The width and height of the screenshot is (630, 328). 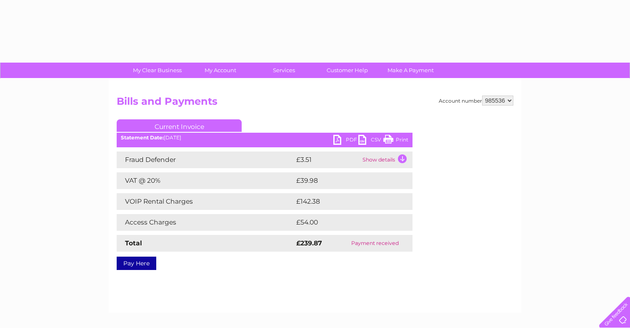 I want to click on strong: Total, so click(x=133, y=243).